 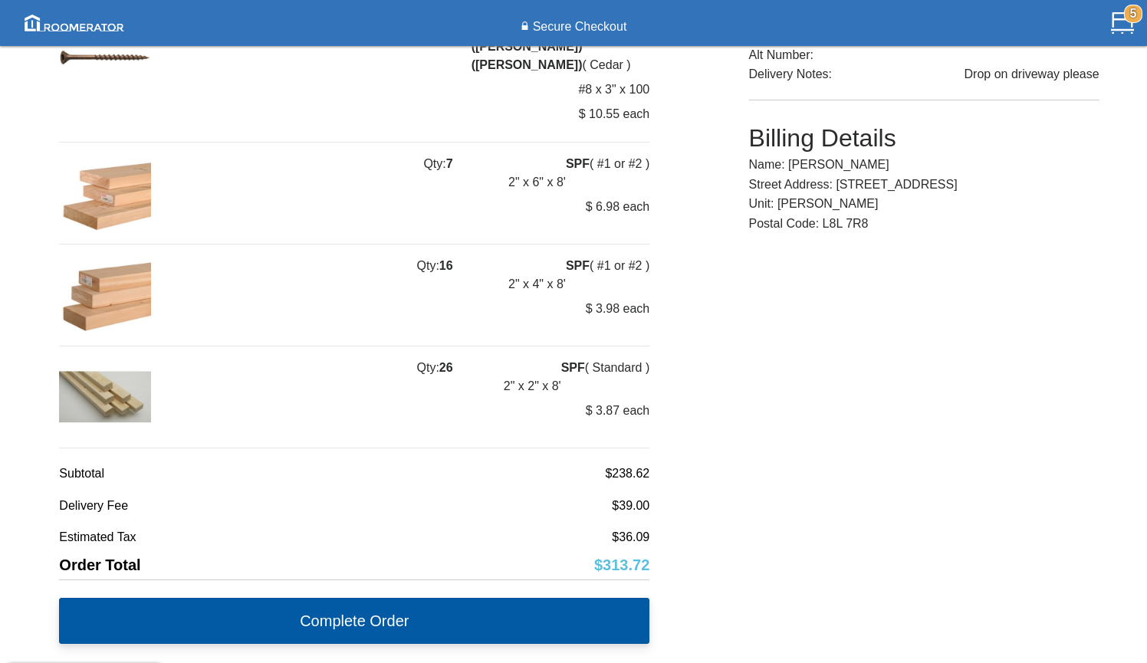 What do you see at coordinates (537, 183) in the screenshot?
I see `label: 2" x 6" x 8'` at bounding box center [537, 183].